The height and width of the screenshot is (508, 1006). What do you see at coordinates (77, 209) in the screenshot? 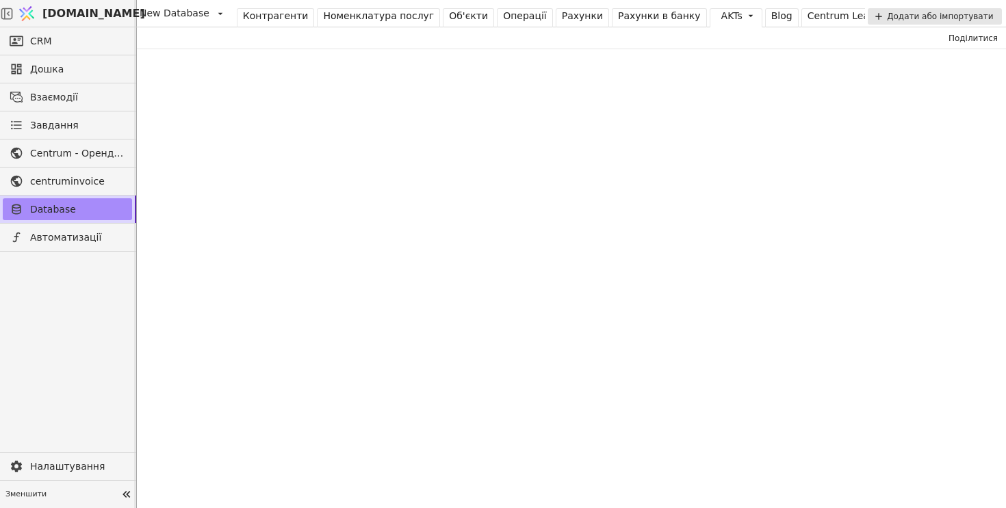
I see `span: Database` at bounding box center [77, 209].